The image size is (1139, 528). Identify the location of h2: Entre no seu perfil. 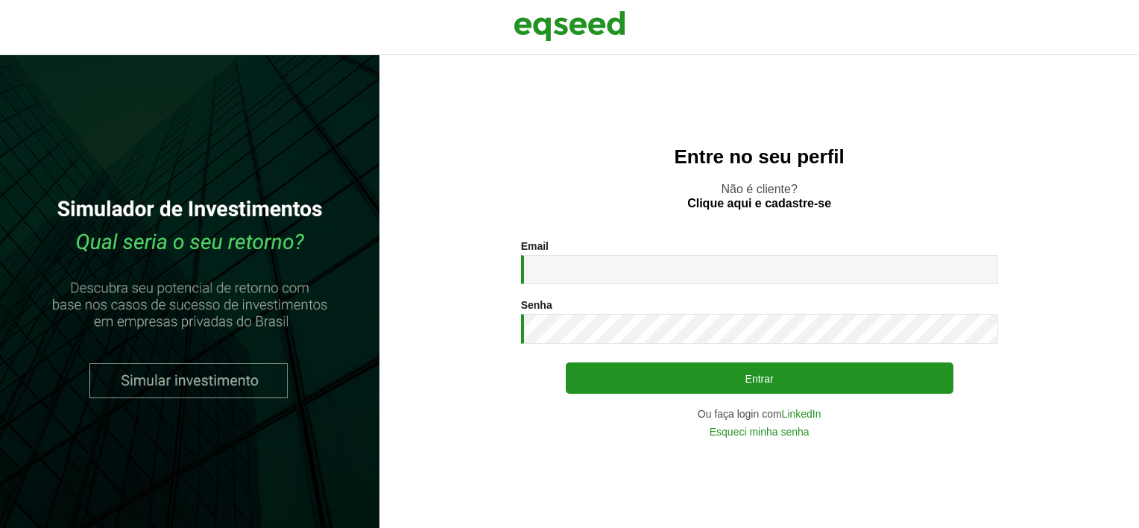
(759, 157).